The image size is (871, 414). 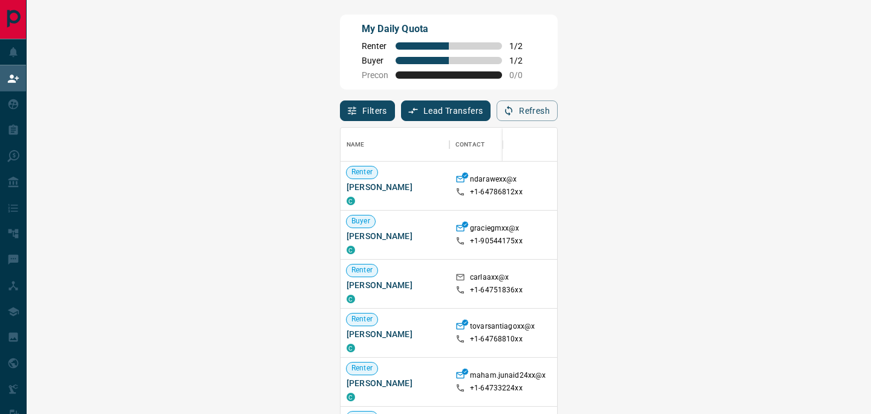 I want to click on span: 0 / 0, so click(x=522, y=75).